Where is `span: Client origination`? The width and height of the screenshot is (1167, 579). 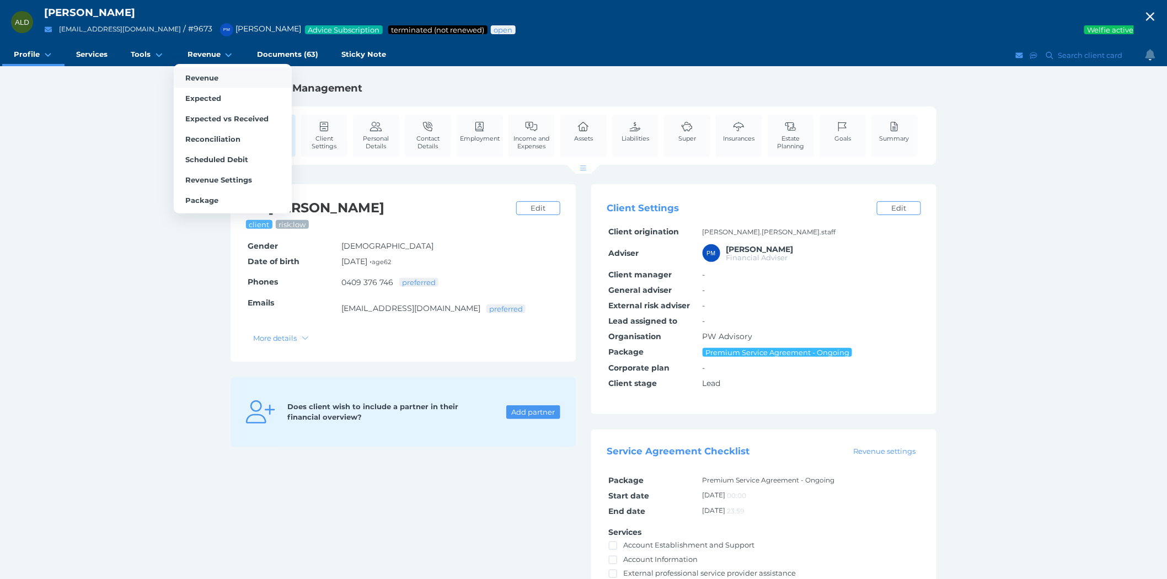
span: Client origination is located at coordinates (644, 232).